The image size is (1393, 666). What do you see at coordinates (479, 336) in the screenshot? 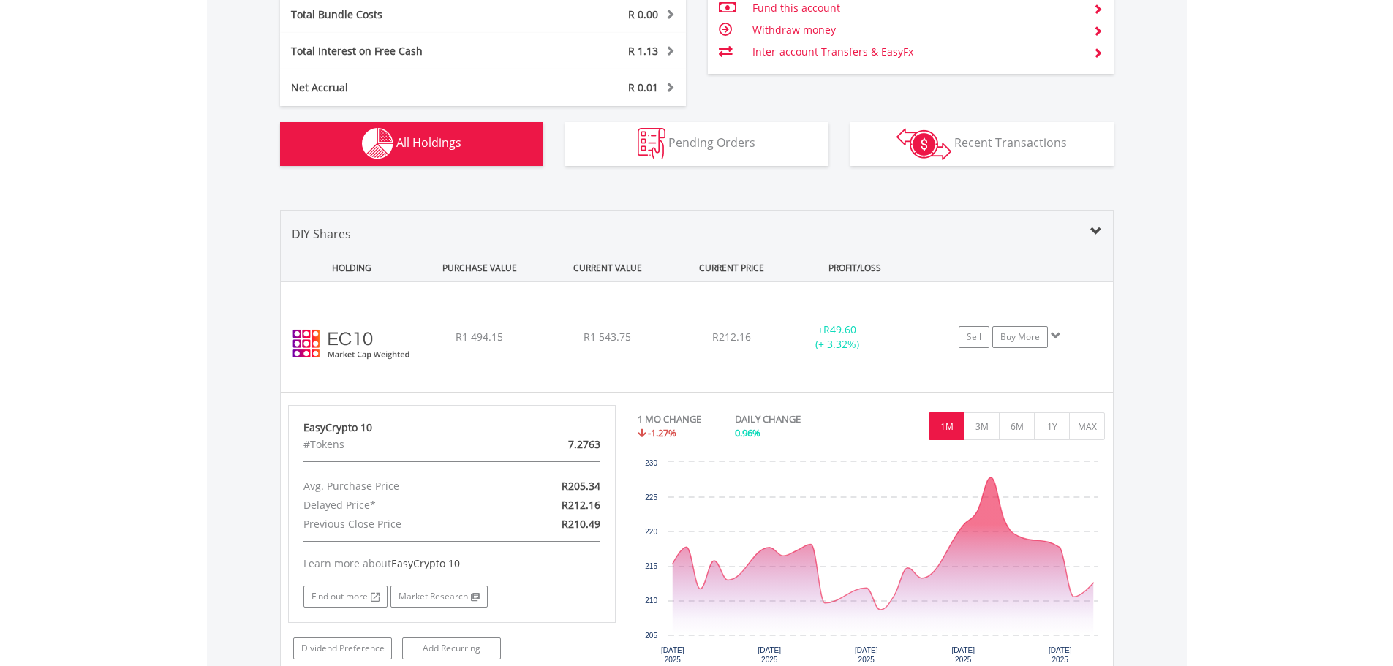
I see `span: R1 494.15` at bounding box center [479, 336].